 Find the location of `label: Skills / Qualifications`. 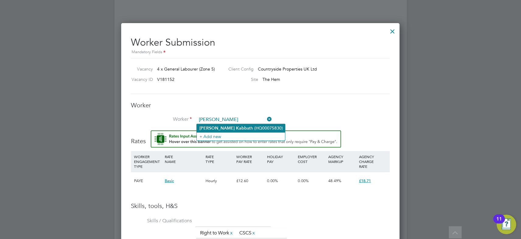

label: Skills / Qualifications is located at coordinates (161, 221).